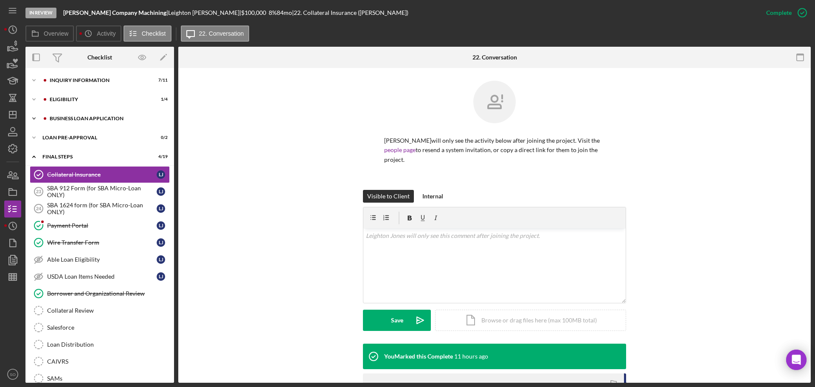  I want to click on div: 0 / 2, so click(160, 138).